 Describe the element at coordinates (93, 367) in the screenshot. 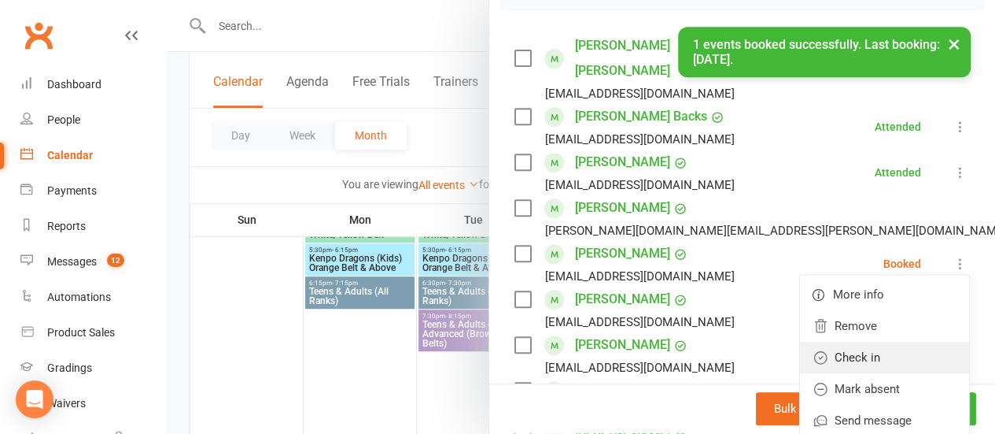

I see `a: Gradings` at that location.